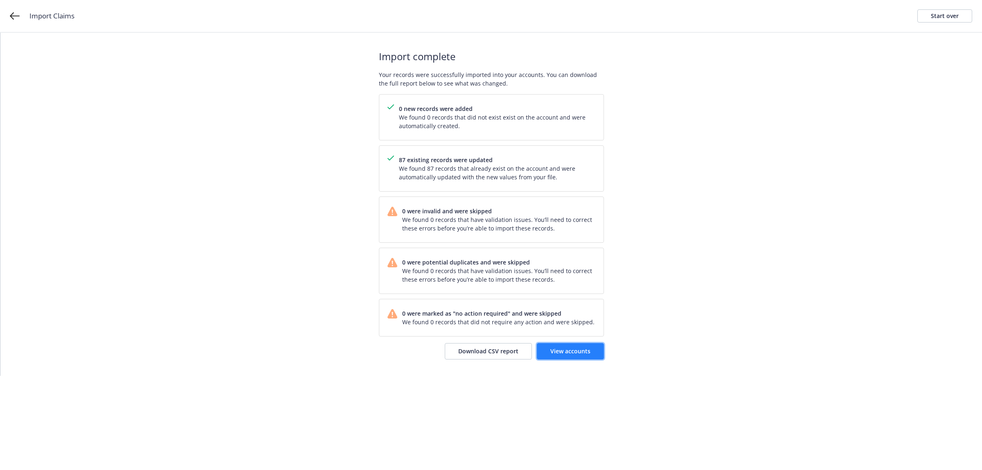  What do you see at coordinates (499, 262) in the screenshot?
I see `span: 0 were potential duplicates and were skipped` at bounding box center [499, 262].